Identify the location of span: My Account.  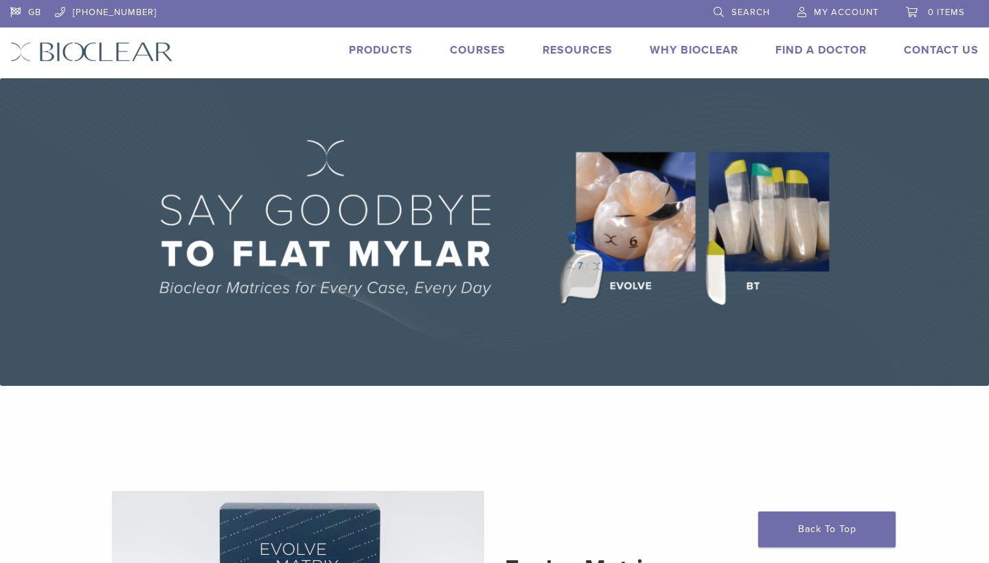
(846, 12).